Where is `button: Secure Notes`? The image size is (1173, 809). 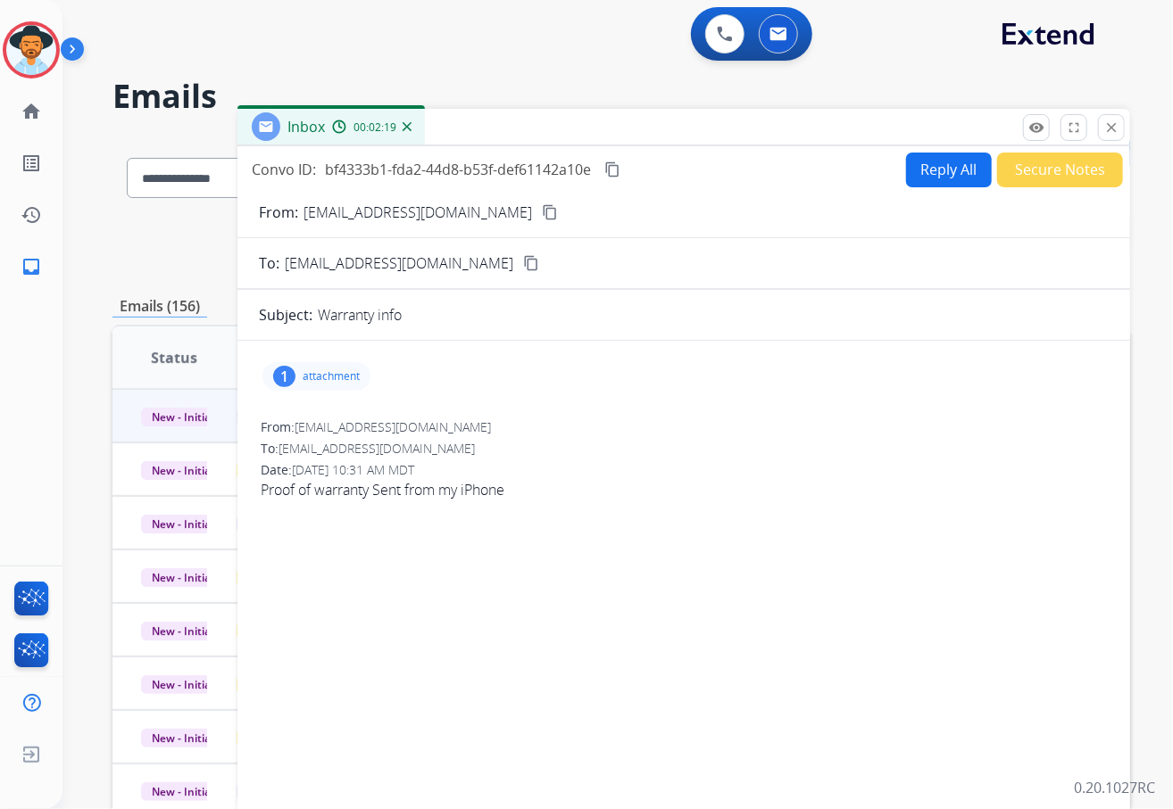
button: Secure Notes is located at coordinates (1059, 170).